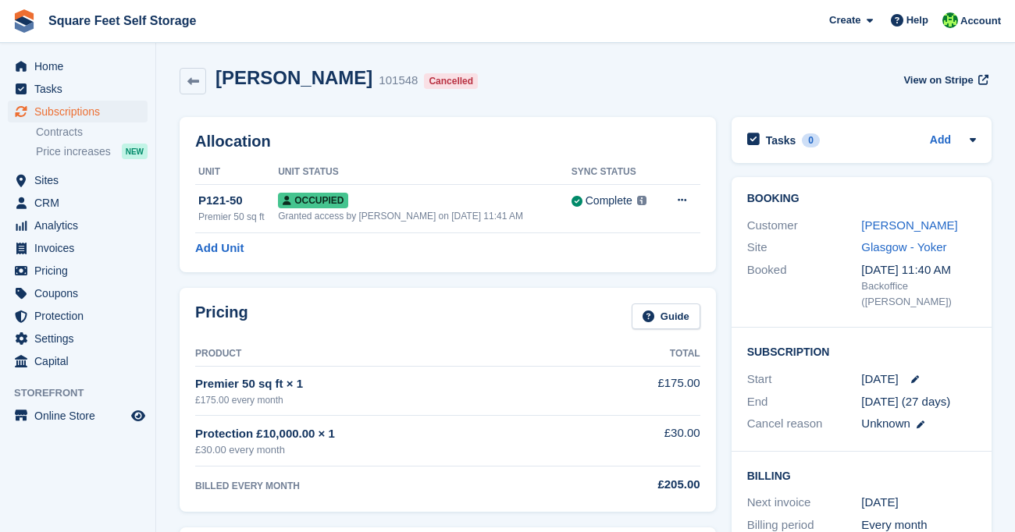 The image size is (1015, 532). Describe the element at coordinates (804, 286) in the screenshot. I see `div: Booked` at that location.